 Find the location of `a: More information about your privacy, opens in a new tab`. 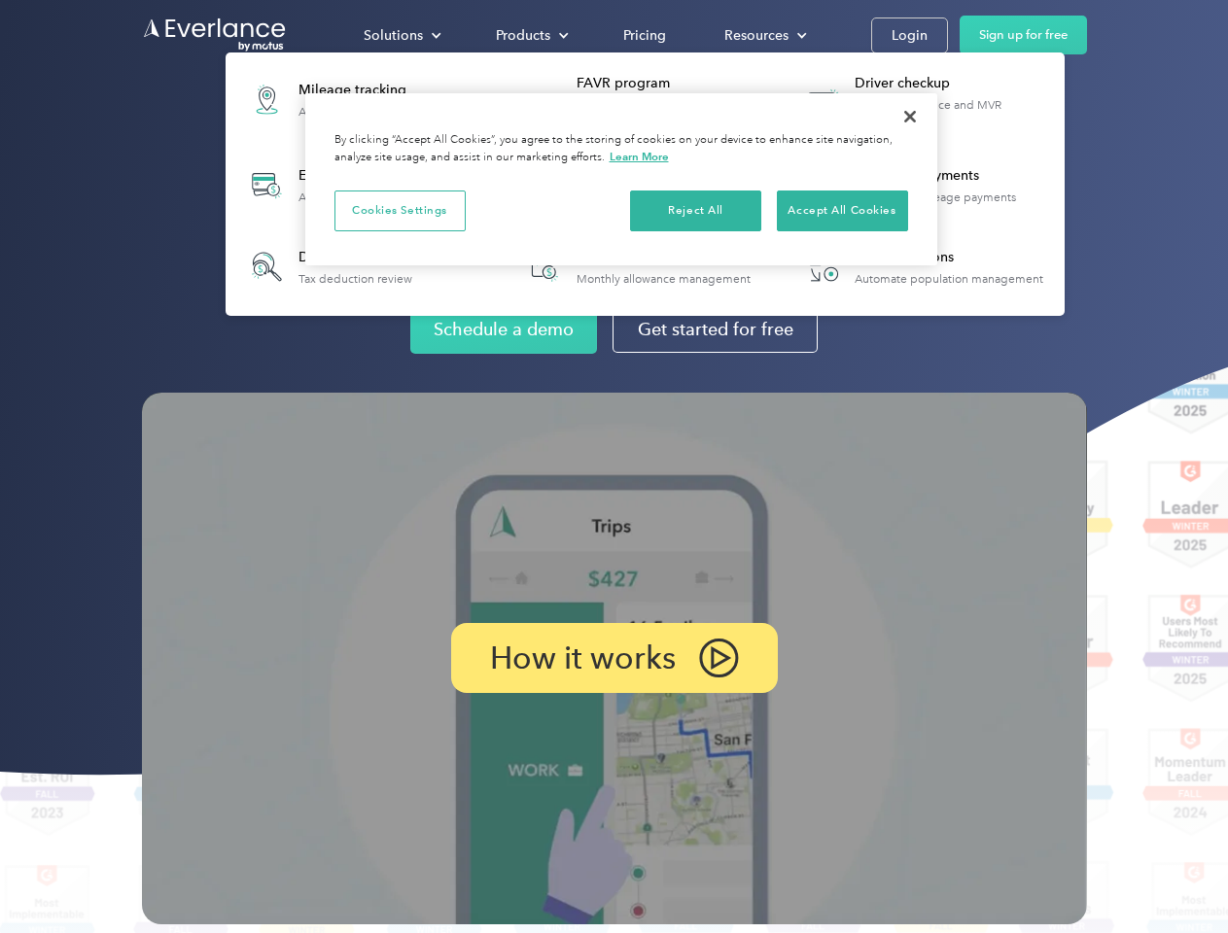

a: More information about your privacy, opens in a new tab is located at coordinates (639, 157).